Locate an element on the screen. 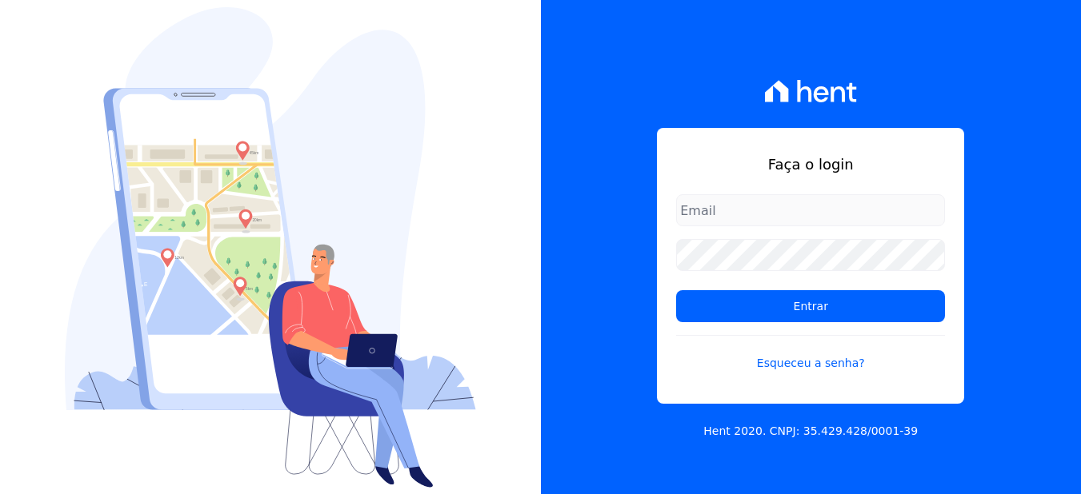  h1: Faça o login is located at coordinates (810, 164).